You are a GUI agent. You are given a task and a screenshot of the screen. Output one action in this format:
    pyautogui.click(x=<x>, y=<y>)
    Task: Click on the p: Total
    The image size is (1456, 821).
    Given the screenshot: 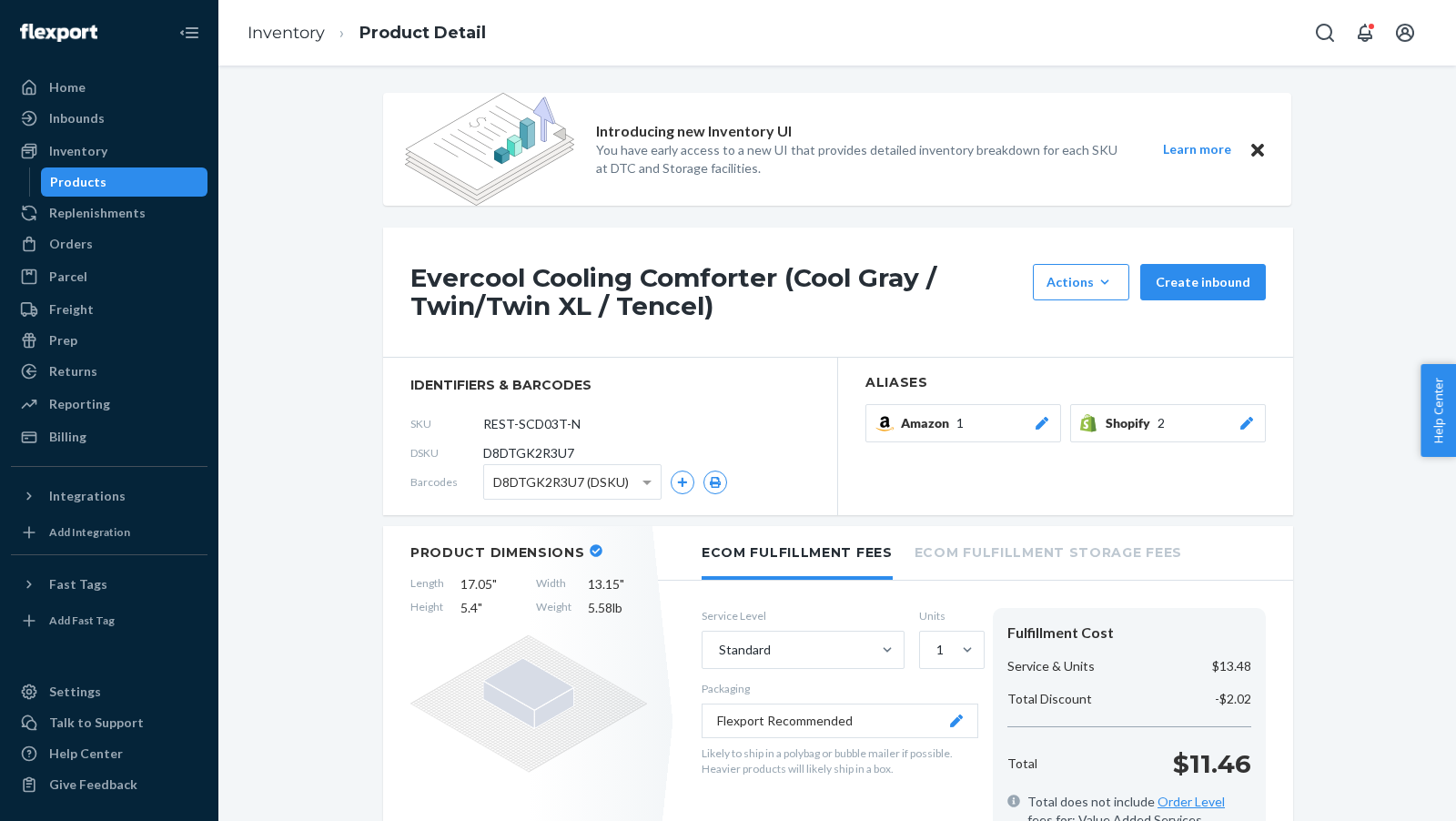 What is the action you would take?
    pyautogui.click(x=1022, y=763)
    